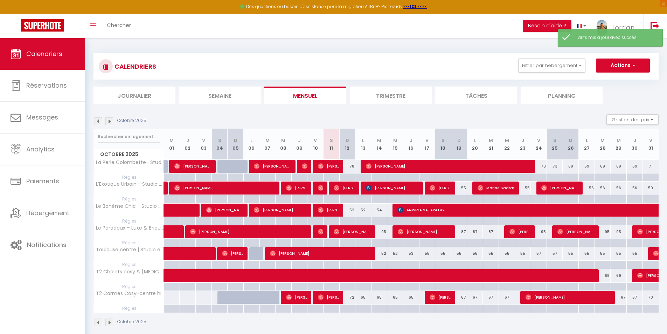 This screenshot has width=667, height=334. I want to click on th: 17, so click(427, 144).